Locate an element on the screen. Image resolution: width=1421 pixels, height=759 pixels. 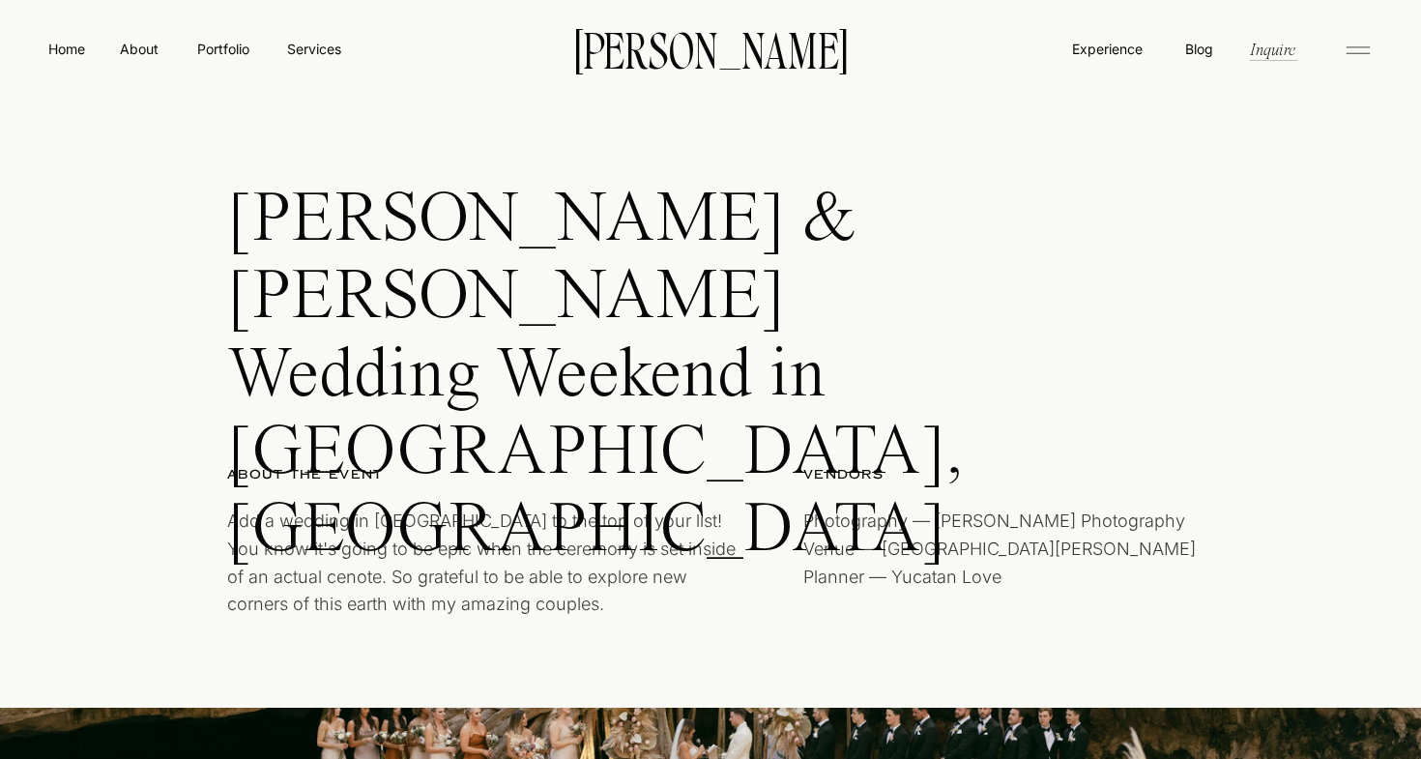
nav: Home is located at coordinates (67, 48).